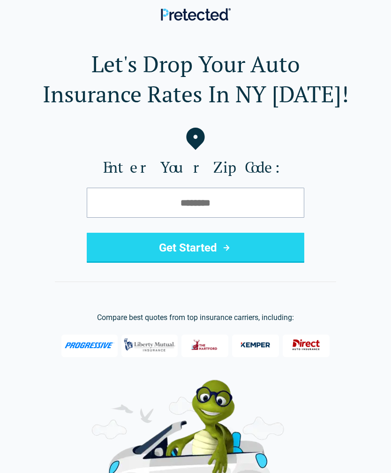  What do you see at coordinates (150, 345) in the screenshot?
I see `img: Liberty Mutual` at bounding box center [150, 345].